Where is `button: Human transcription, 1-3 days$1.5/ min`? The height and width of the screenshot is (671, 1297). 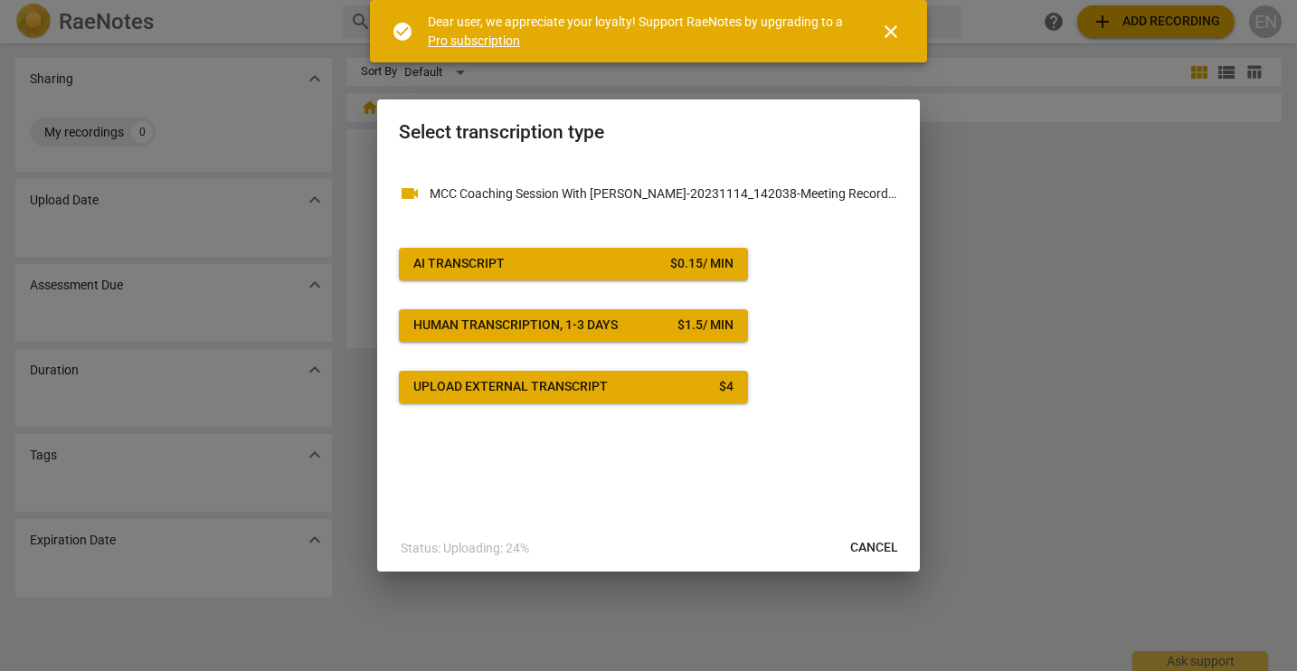 button: Human transcription, 1-3 days$1.5/ min is located at coordinates (574, 326).